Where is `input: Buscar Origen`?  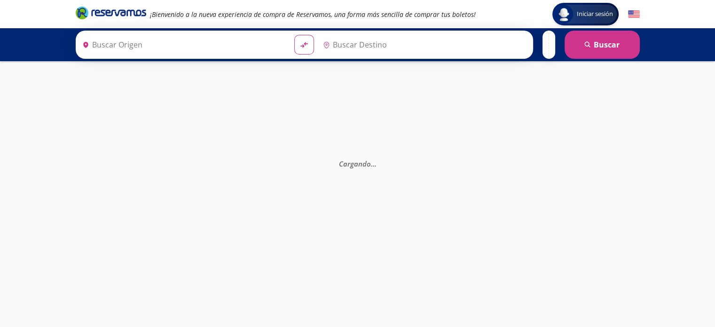
input: Buscar Origen is located at coordinates (183, 45).